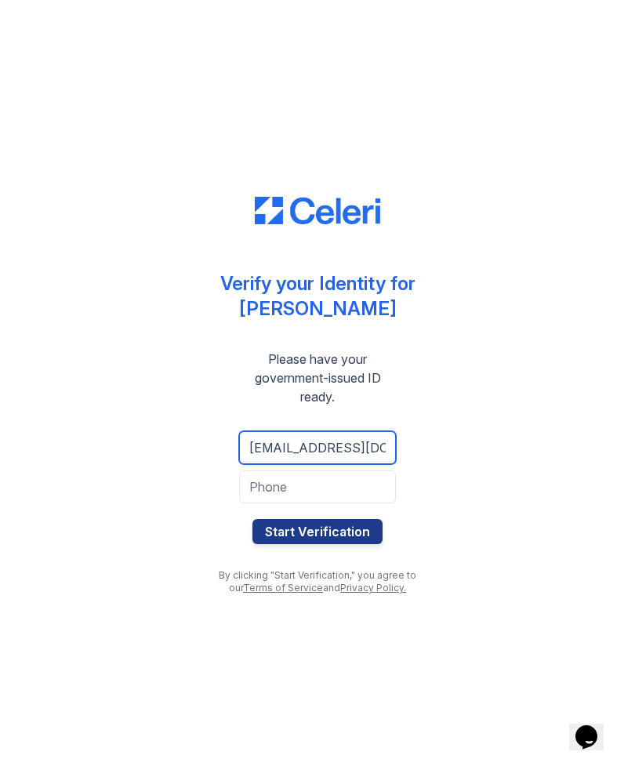 This screenshot has width=635, height=766. Describe the element at coordinates (318, 582) in the screenshot. I see `div: By clicking "Start Verification," you agree to our and` at that location.